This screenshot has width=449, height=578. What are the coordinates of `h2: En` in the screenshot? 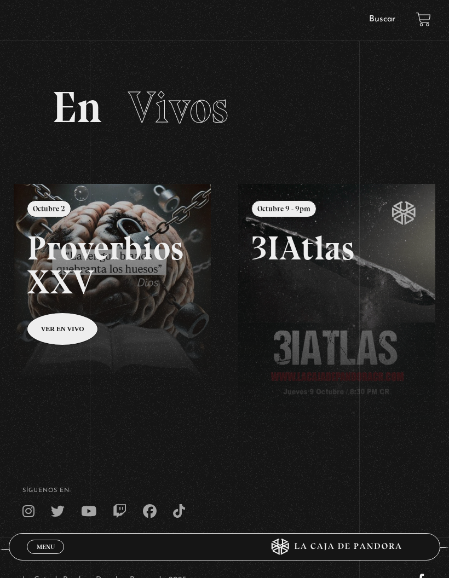 It's located at (224, 107).